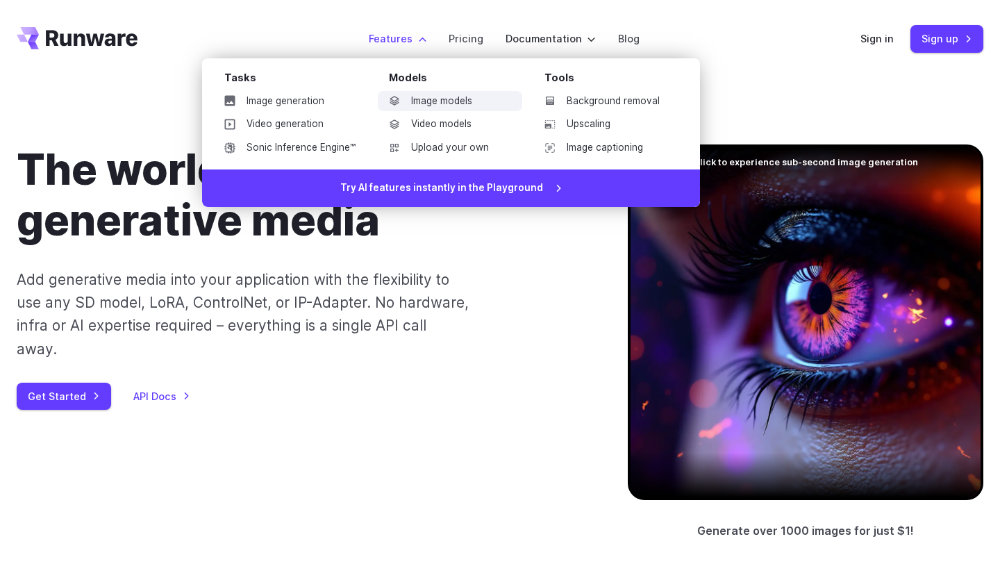  Describe the element at coordinates (606, 148) in the screenshot. I see `a: Image captioning` at that location.